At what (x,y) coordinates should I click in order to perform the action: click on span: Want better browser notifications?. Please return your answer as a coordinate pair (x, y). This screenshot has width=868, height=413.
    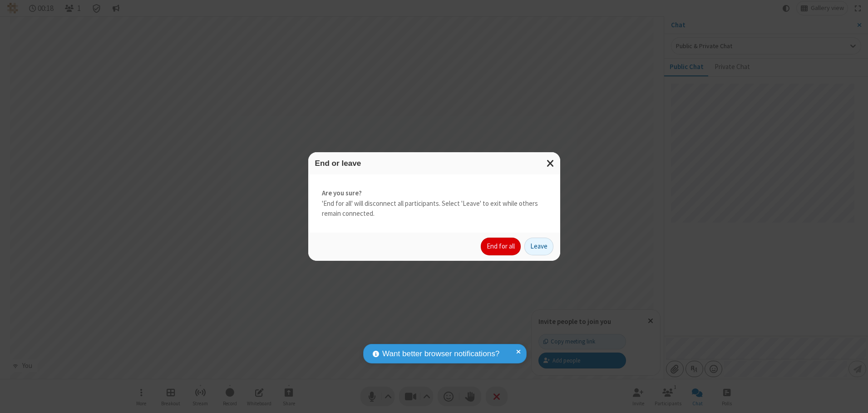
    Looking at the image, I should click on (441, 354).